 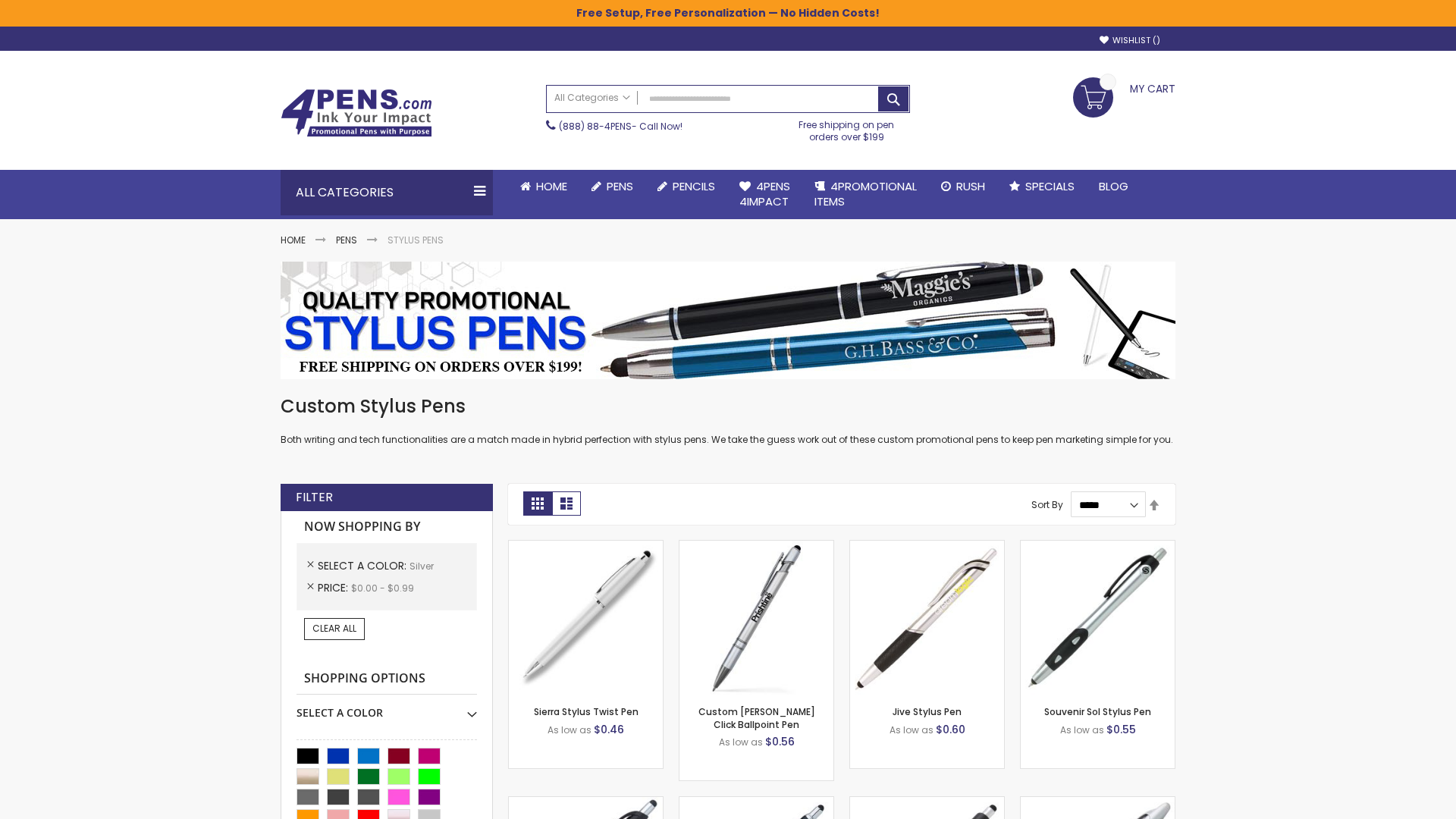 What do you see at coordinates (756, 617) in the screenshot?
I see `img: Custom Alex II Click Ballpoint Pen-Silver` at bounding box center [756, 617].